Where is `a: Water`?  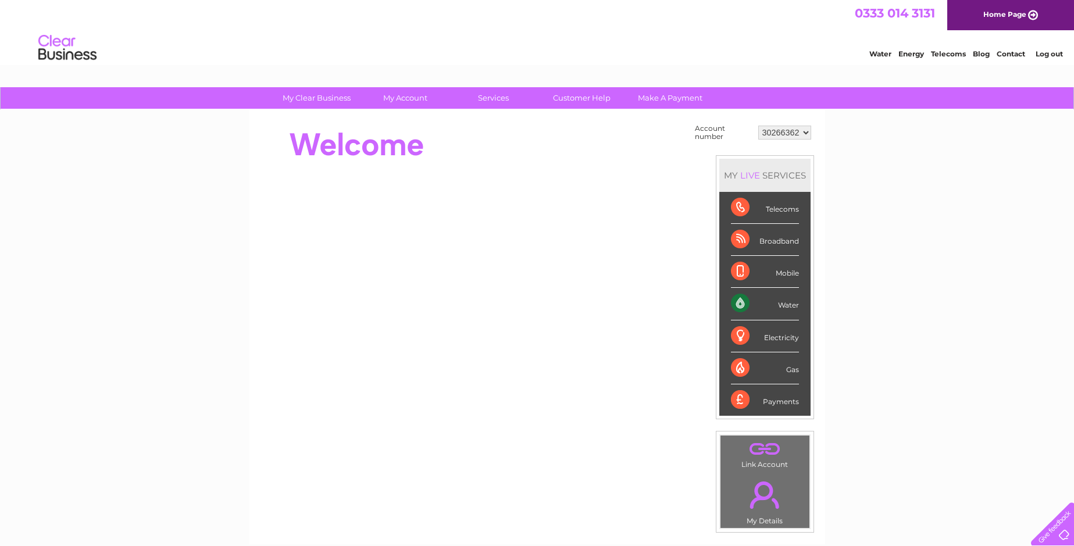 a: Water is located at coordinates (881, 54).